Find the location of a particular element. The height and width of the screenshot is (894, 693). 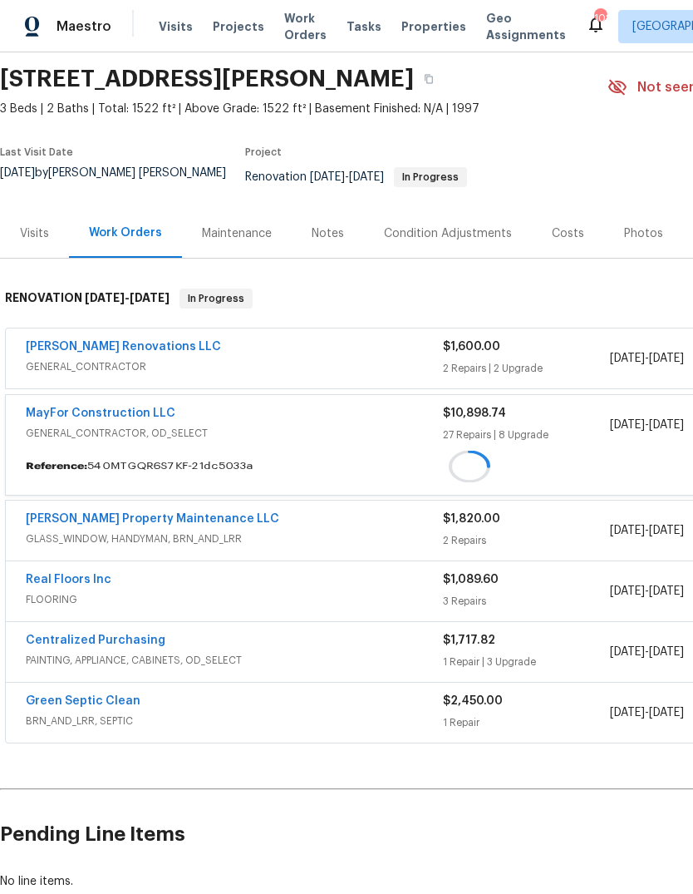

span: Project is located at coordinates (264, 152).